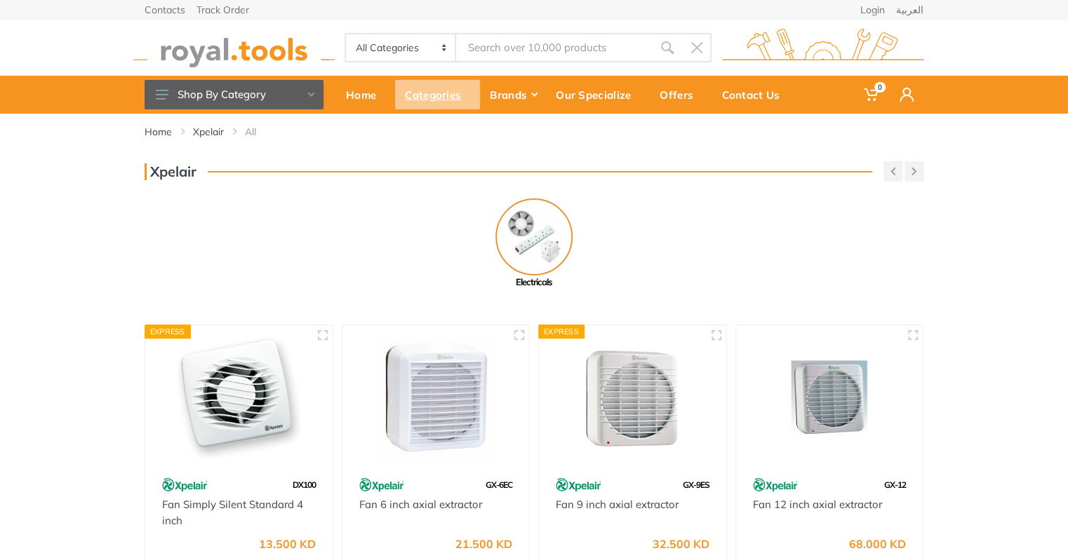  I want to click on img: Royal Tools - Fan 12 inch axial extractor, so click(829, 398).